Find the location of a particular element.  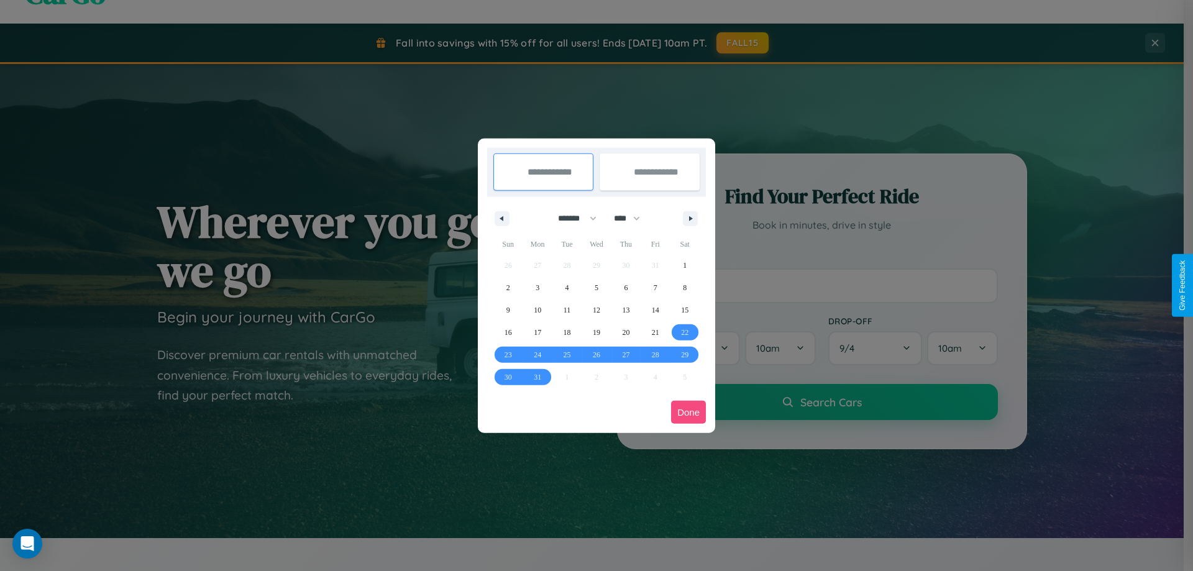

span: 12 is located at coordinates (597, 310).